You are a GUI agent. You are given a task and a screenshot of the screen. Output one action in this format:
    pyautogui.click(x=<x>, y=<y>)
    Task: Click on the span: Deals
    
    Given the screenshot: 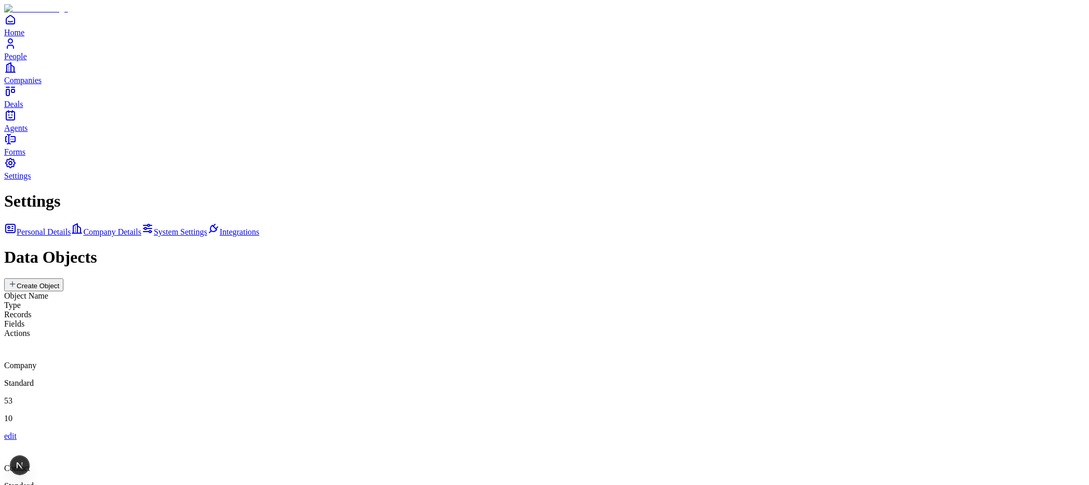 What is the action you would take?
    pyautogui.click(x=14, y=104)
    